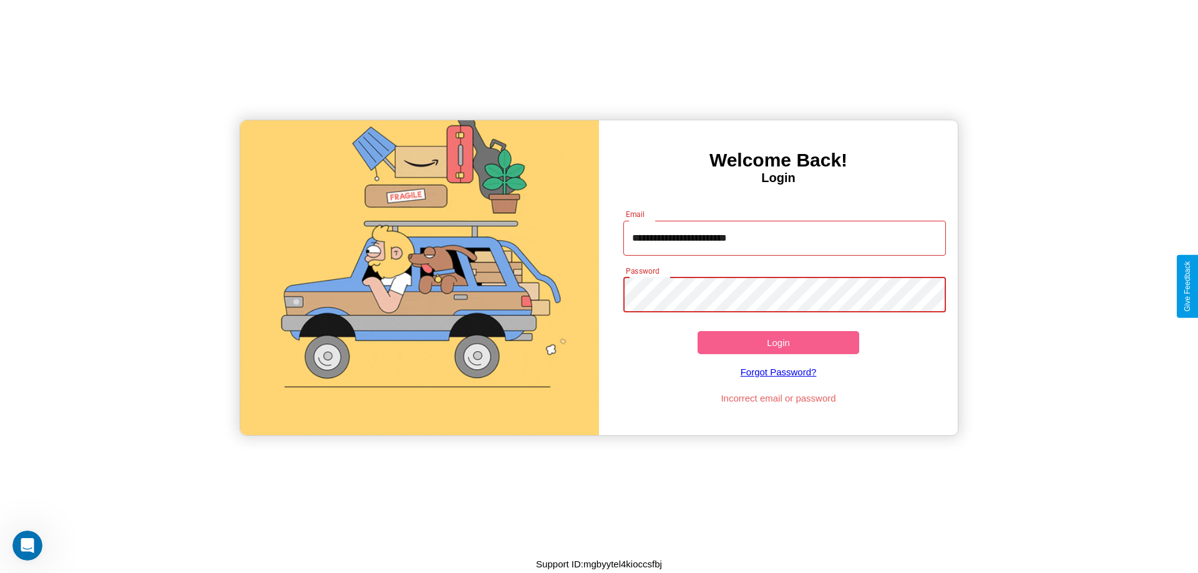  I want to click on label: Email, so click(635, 214).